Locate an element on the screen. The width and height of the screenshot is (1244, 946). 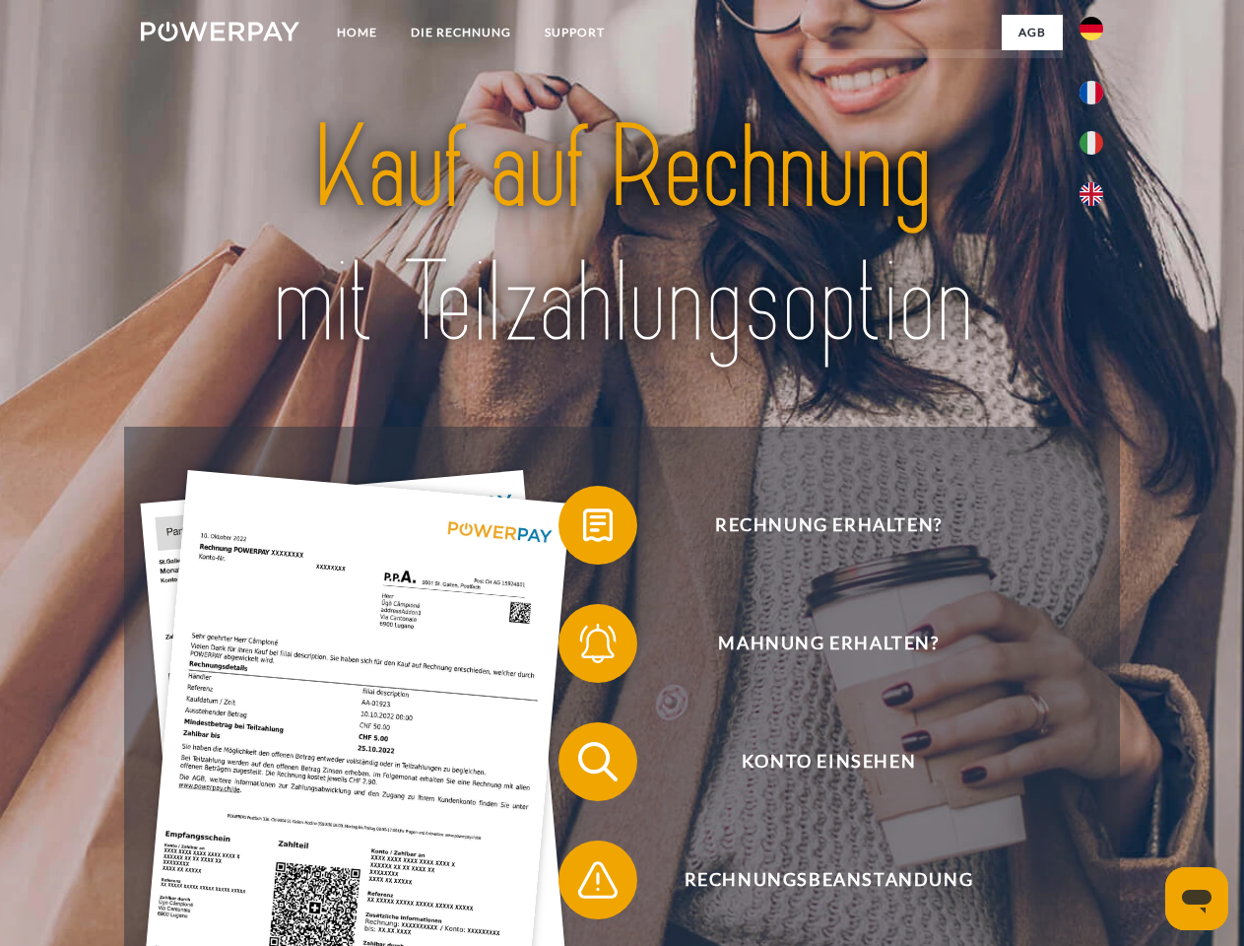
a: AGB (Kauf auf Rechnung) is located at coordinates (930, 67).